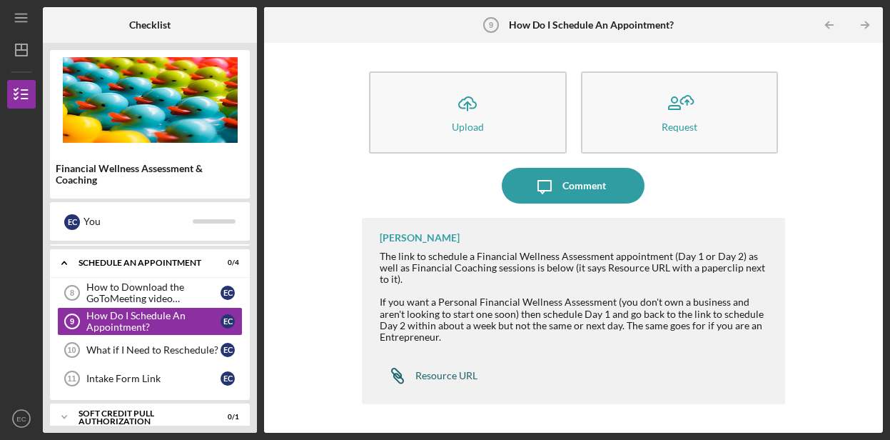 Image resolution: width=890 pixels, height=440 pixels. I want to click on tspan: 8, so click(72, 293).